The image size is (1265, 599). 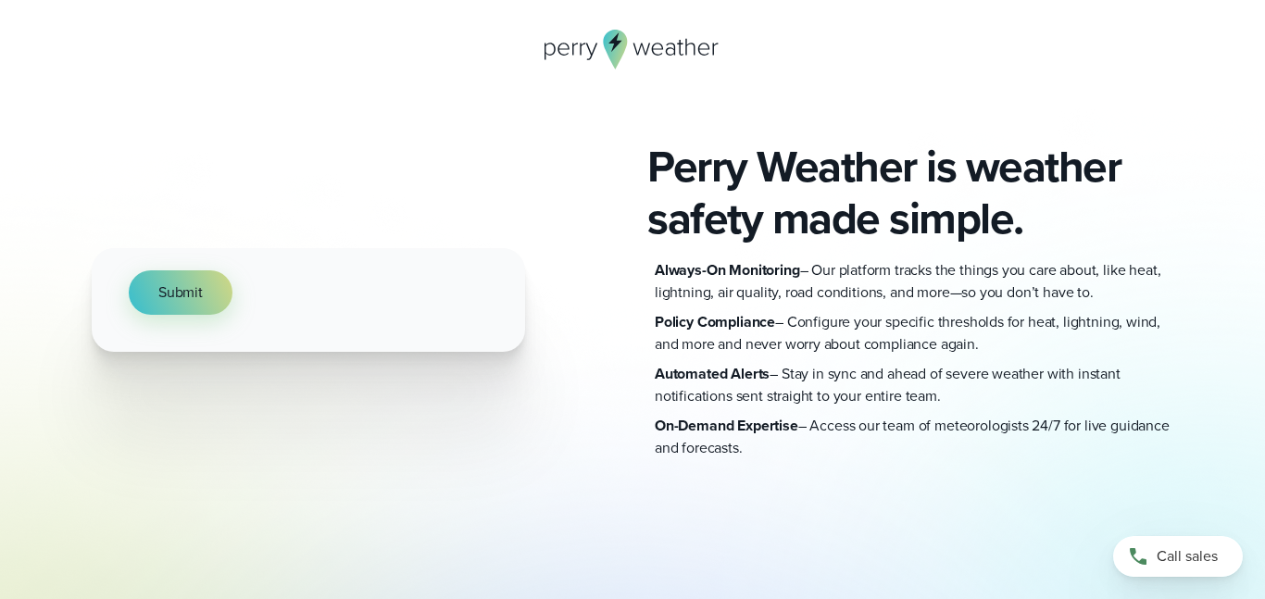 What do you see at coordinates (727, 270) in the screenshot?
I see `strong: Always-On Monitoring` at bounding box center [727, 270].